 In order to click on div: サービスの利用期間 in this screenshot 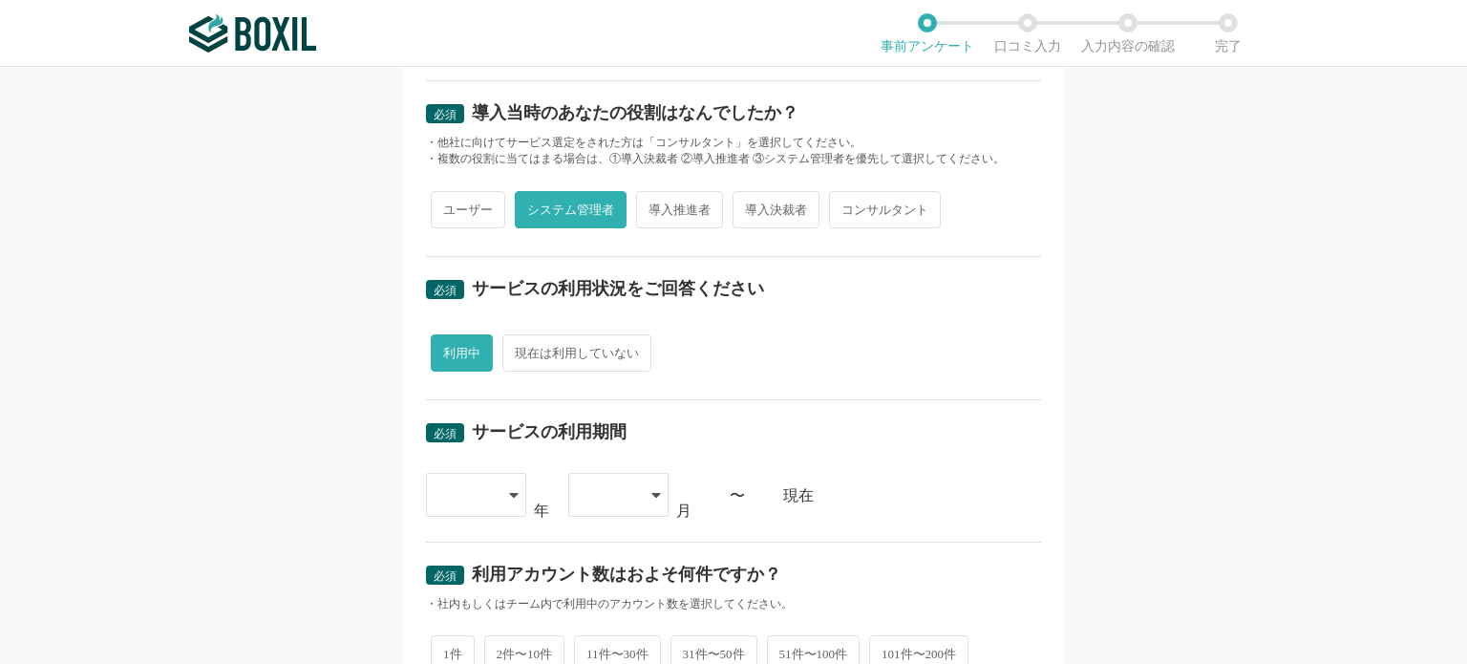, I will do `click(549, 432)`.